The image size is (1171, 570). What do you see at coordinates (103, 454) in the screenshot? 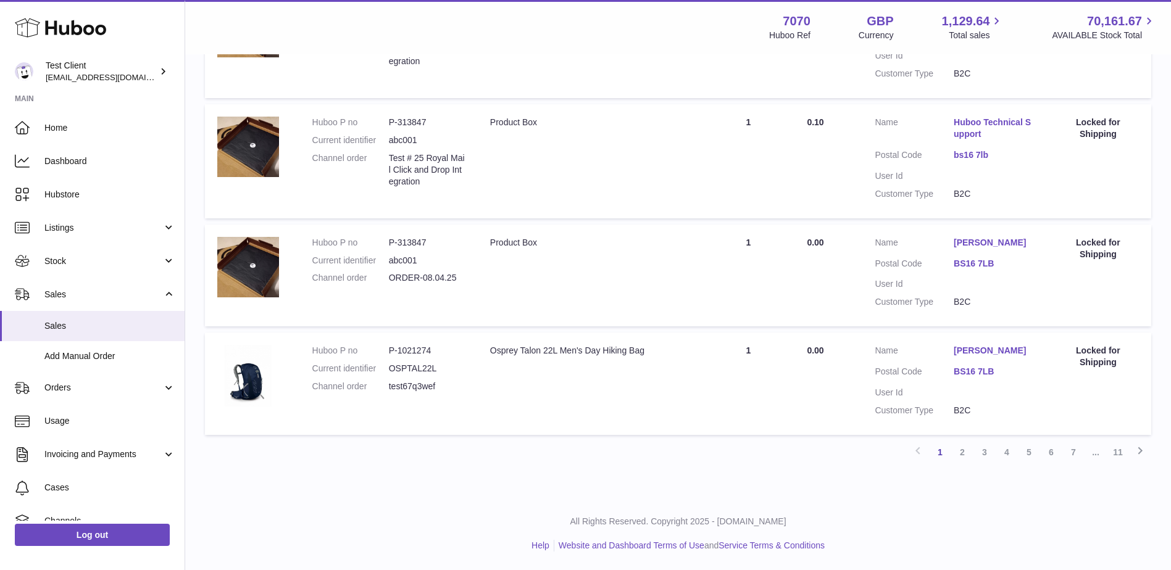
I see `span: Invoicing and Payments` at bounding box center [103, 454].